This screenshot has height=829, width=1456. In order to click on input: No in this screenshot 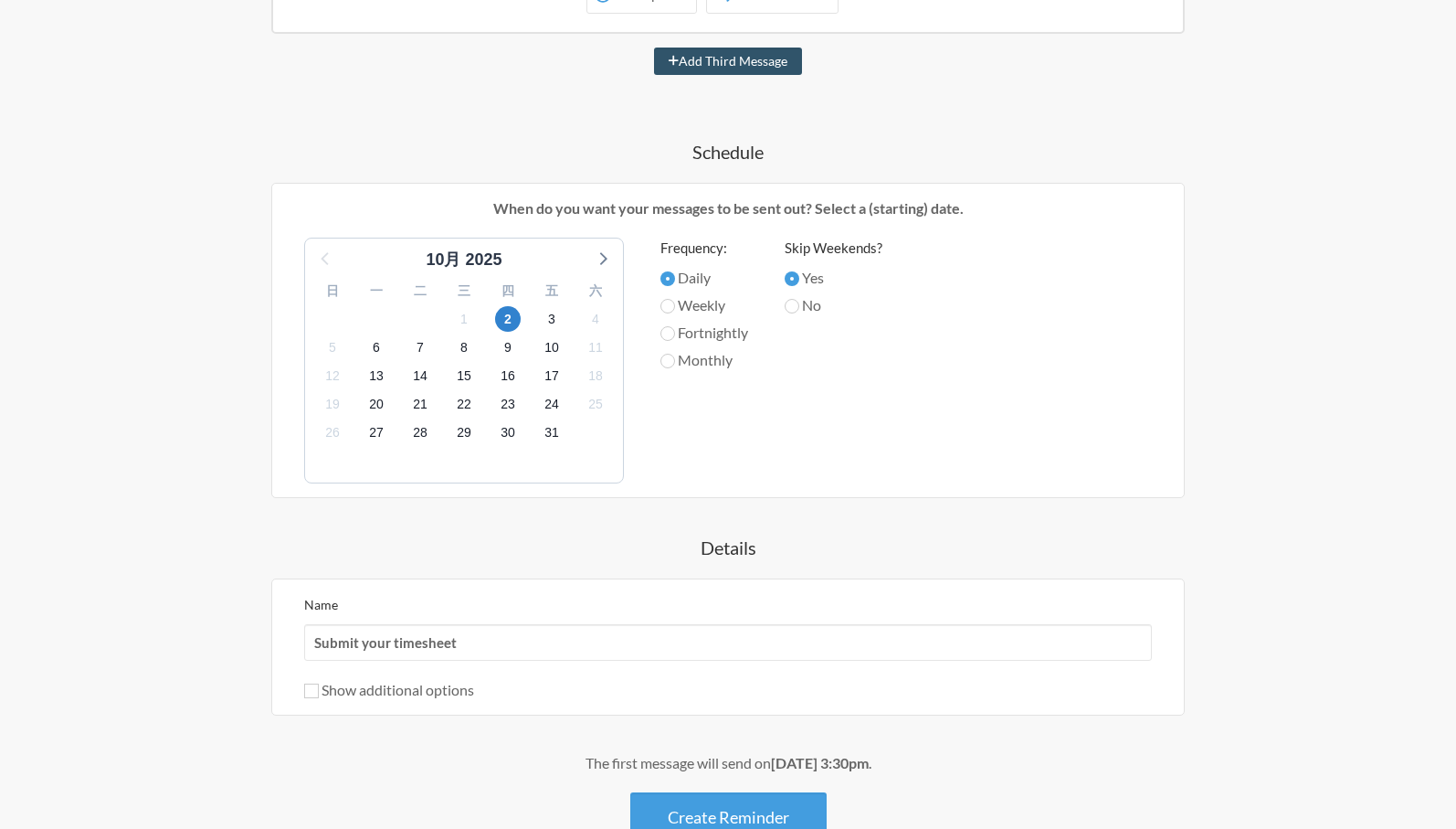, I will do `click(792, 306)`.